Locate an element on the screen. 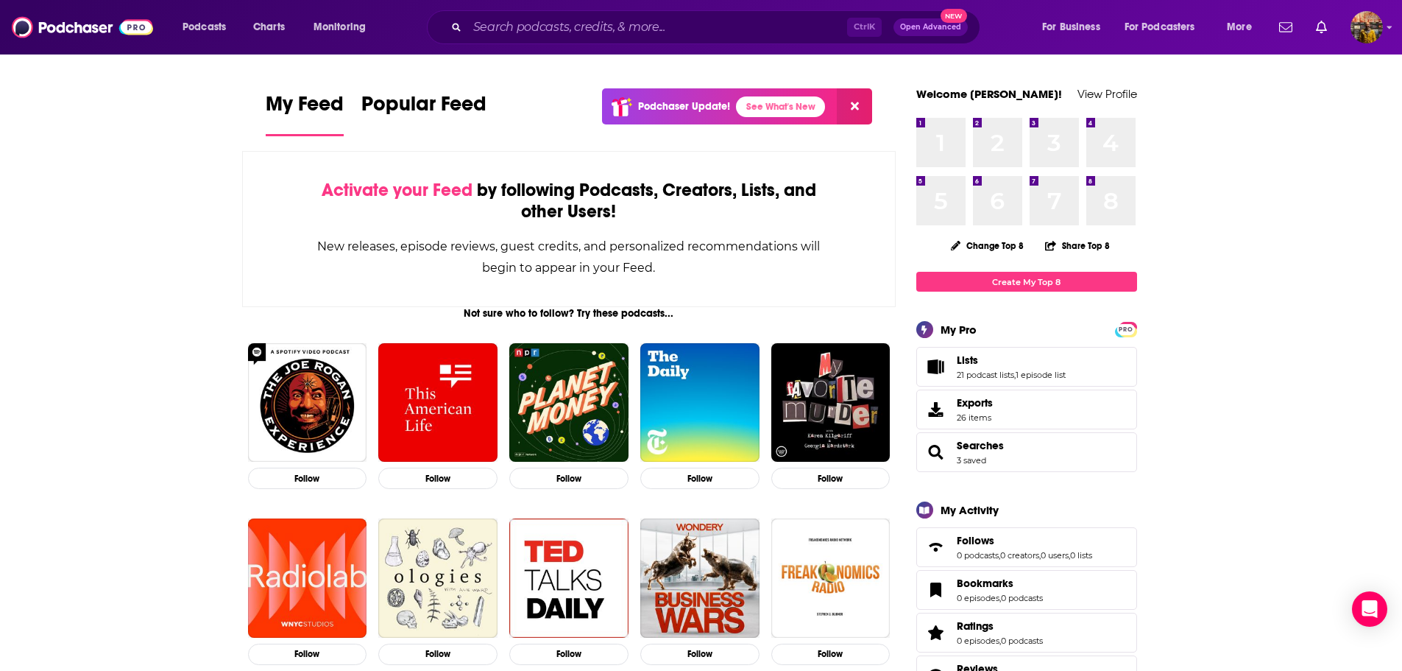  span: Podcasts is located at coordinates (204, 27).